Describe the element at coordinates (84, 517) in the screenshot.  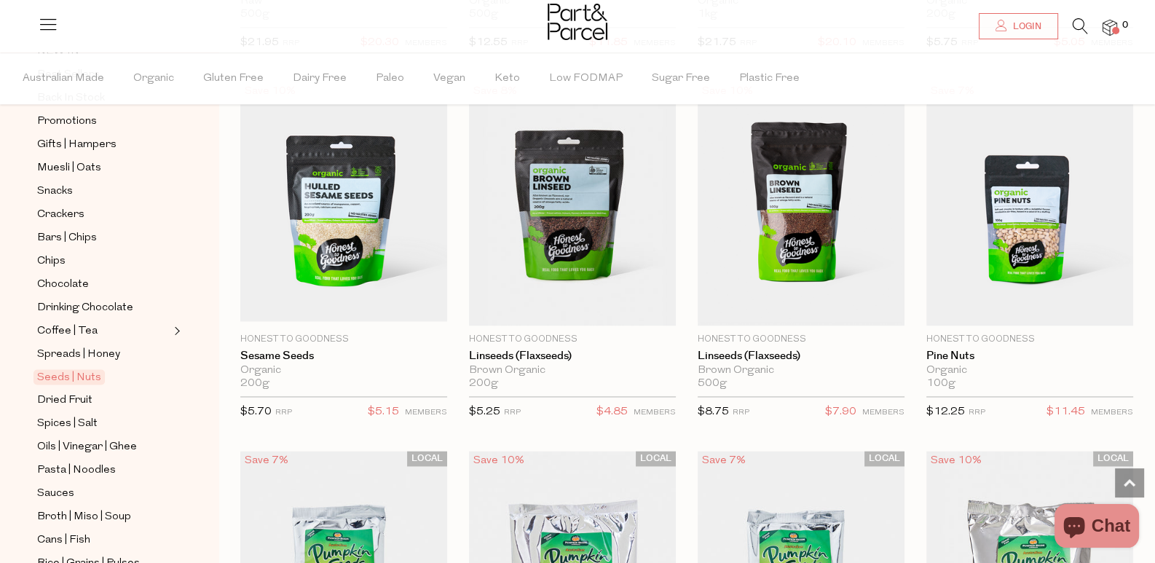
I see `span: Broth | Miso | Soup` at that location.